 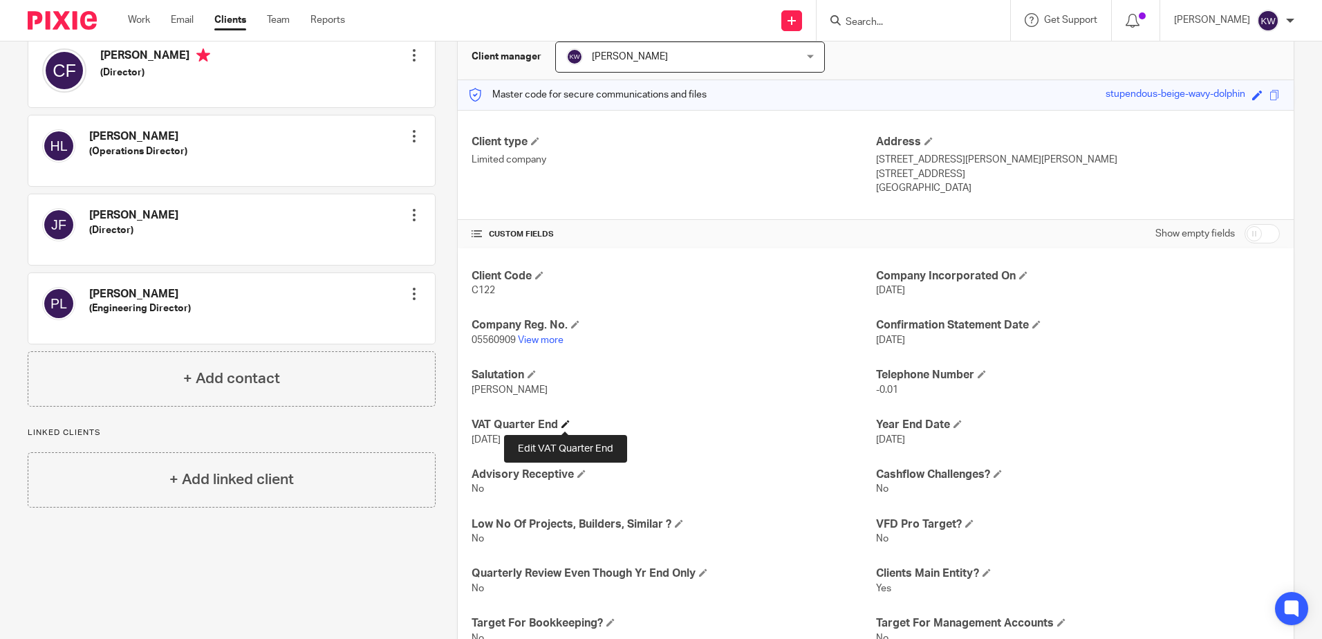 What do you see at coordinates (1078, 524) in the screenshot?
I see `h4: VFD Pro Target?` at bounding box center [1078, 524].